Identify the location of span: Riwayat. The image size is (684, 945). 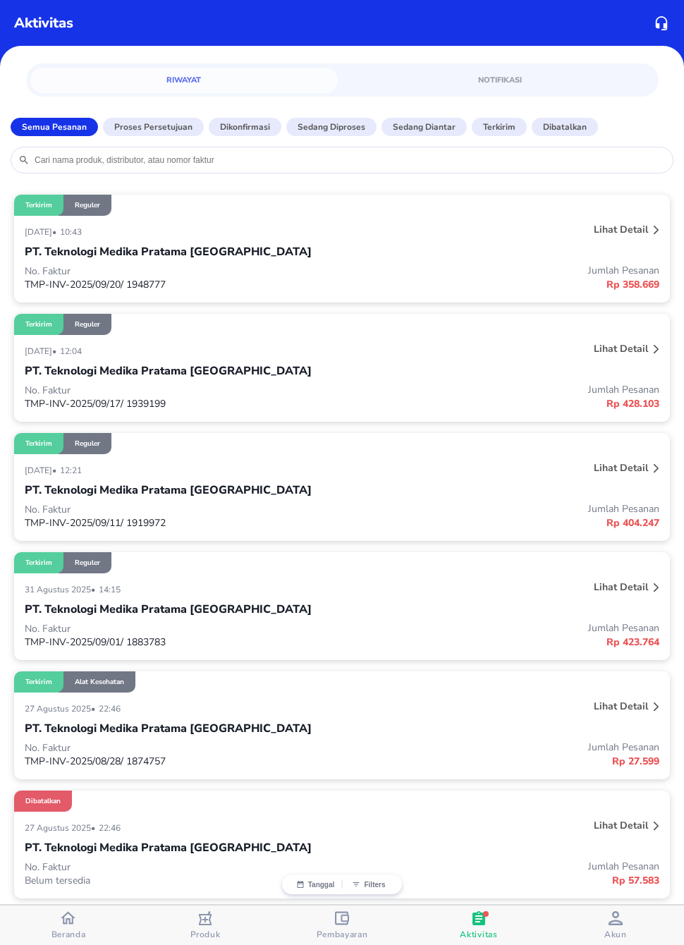
(184, 80).